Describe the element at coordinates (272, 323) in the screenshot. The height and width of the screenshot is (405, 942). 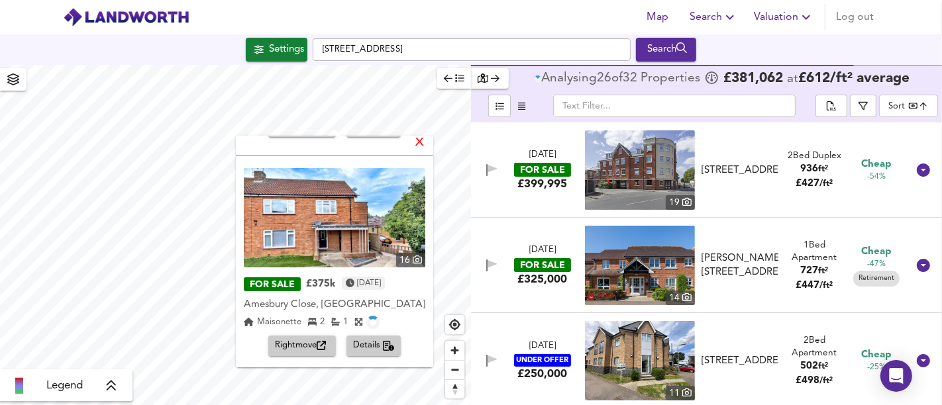
I see `div: Maisonette` at that location.